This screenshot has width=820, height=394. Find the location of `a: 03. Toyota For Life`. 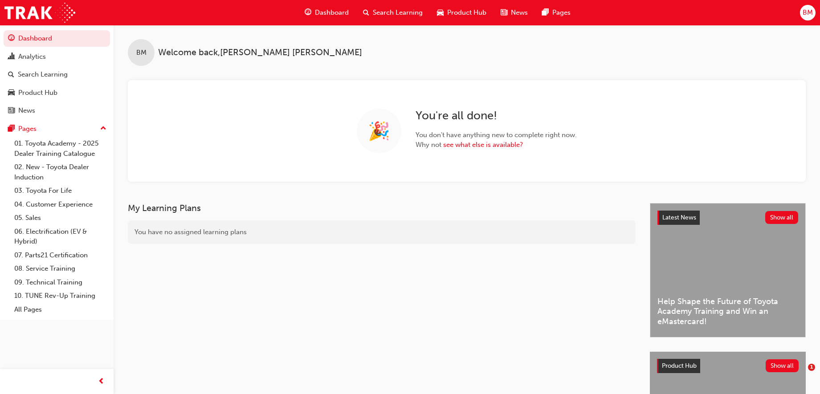

a: 03. Toyota For Life is located at coordinates (60, 191).